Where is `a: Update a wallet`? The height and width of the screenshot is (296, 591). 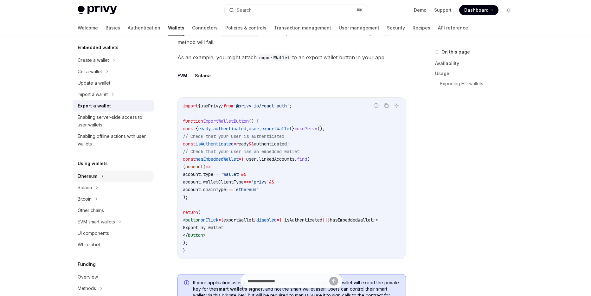 a: Update a wallet is located at coordinates (113, 83).